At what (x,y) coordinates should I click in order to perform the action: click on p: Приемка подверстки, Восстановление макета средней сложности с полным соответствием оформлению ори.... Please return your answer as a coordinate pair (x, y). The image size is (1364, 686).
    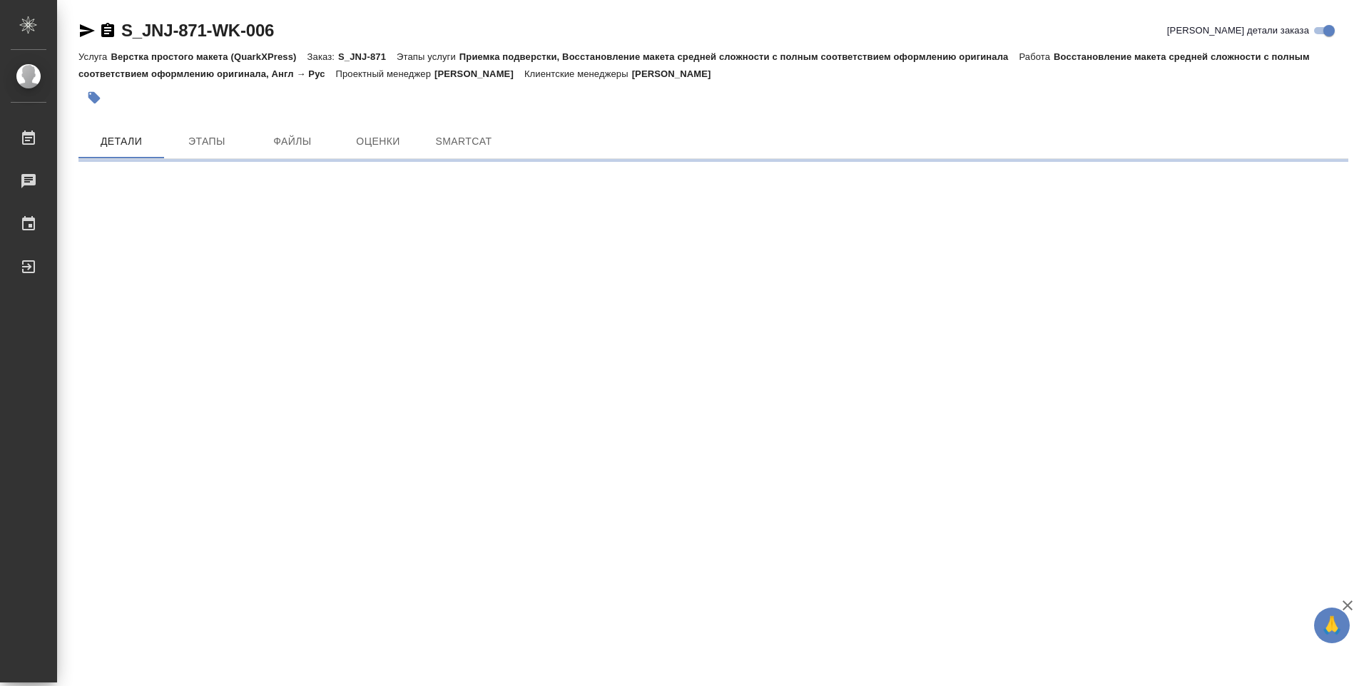
    Looking at the image, I should click on (739, 56).